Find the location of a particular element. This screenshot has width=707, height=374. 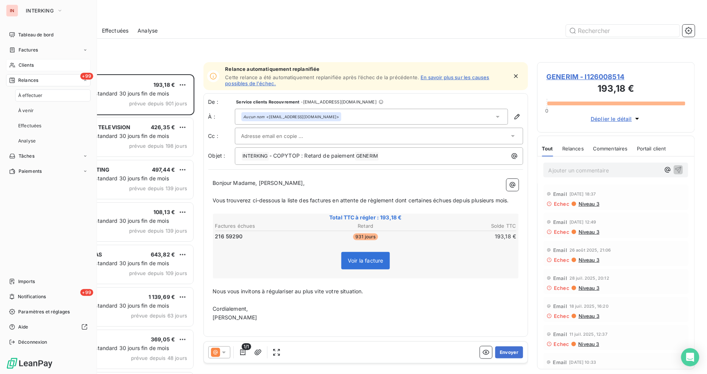

th: Retard is located at coordinates (366, 226).